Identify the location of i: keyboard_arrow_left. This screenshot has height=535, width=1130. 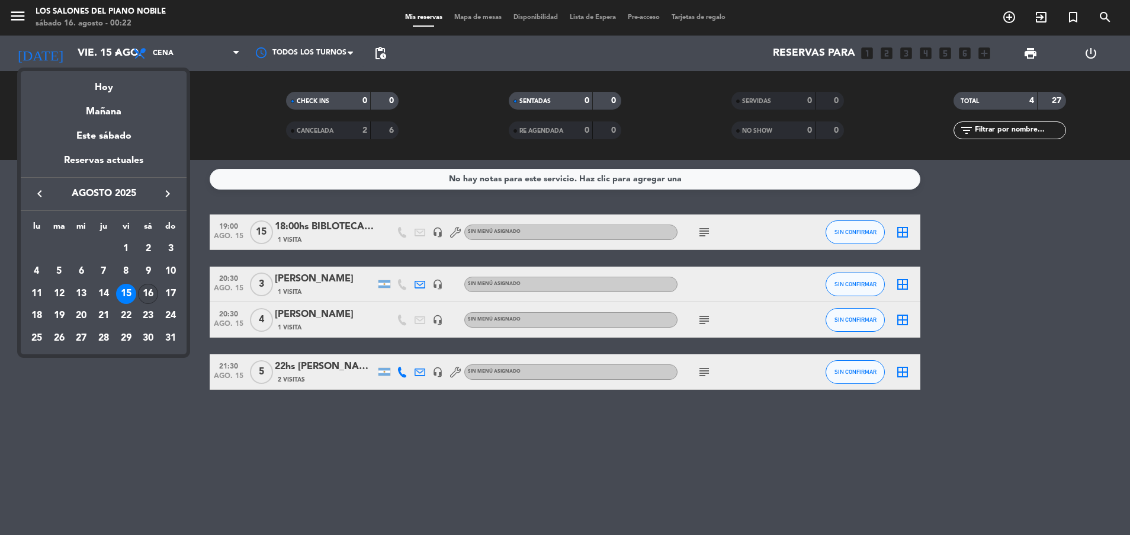
(40, 194).